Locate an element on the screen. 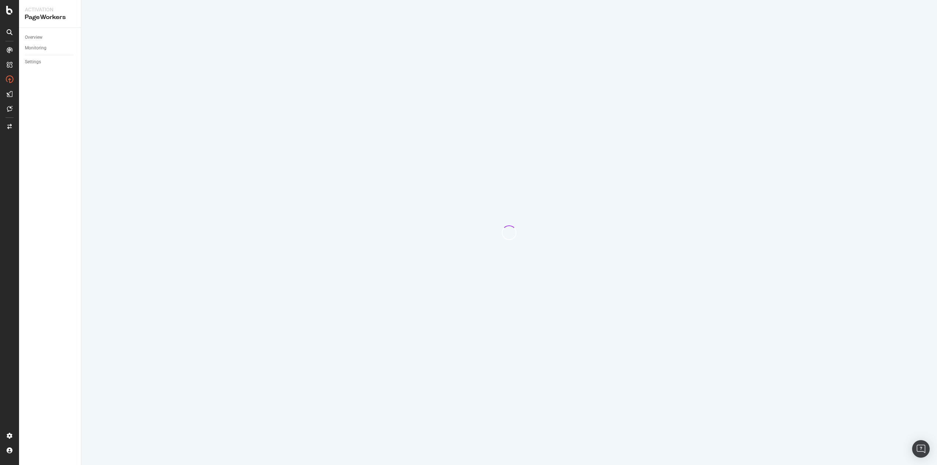 Image resolution: width=937 pixels, height=465 pixels. p: Analytics Inspector 1.7.0 is located at coordinates (55, 6).